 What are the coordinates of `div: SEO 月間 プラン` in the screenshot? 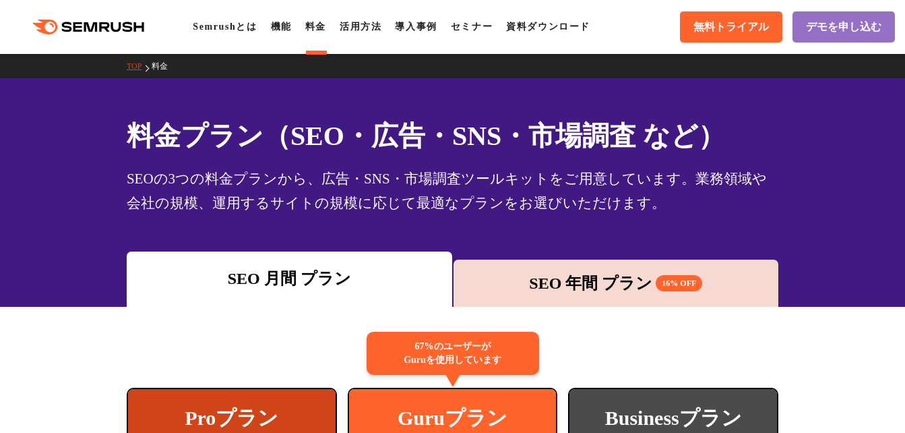 It's located at (289, 278).